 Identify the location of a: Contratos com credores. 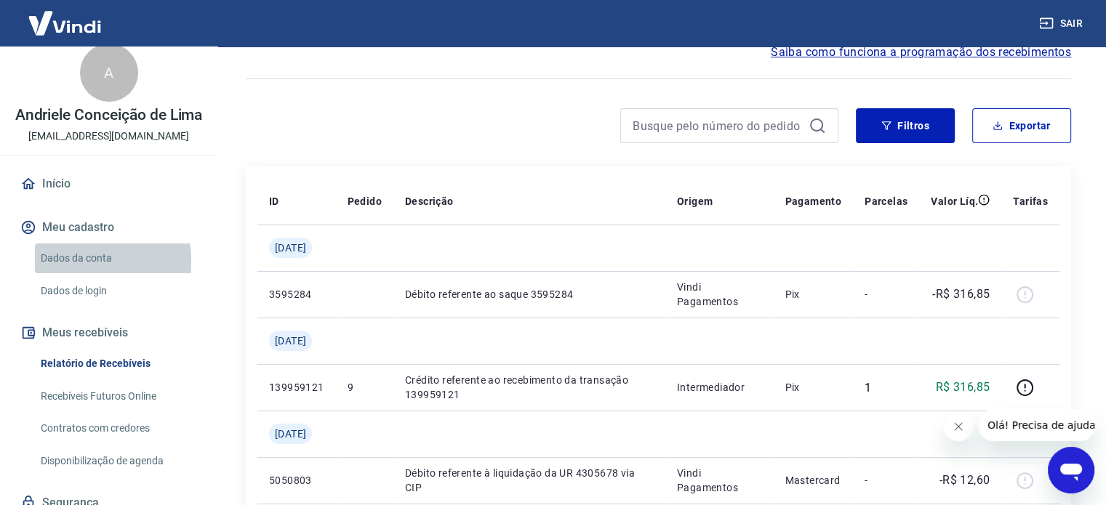
(117, 428).